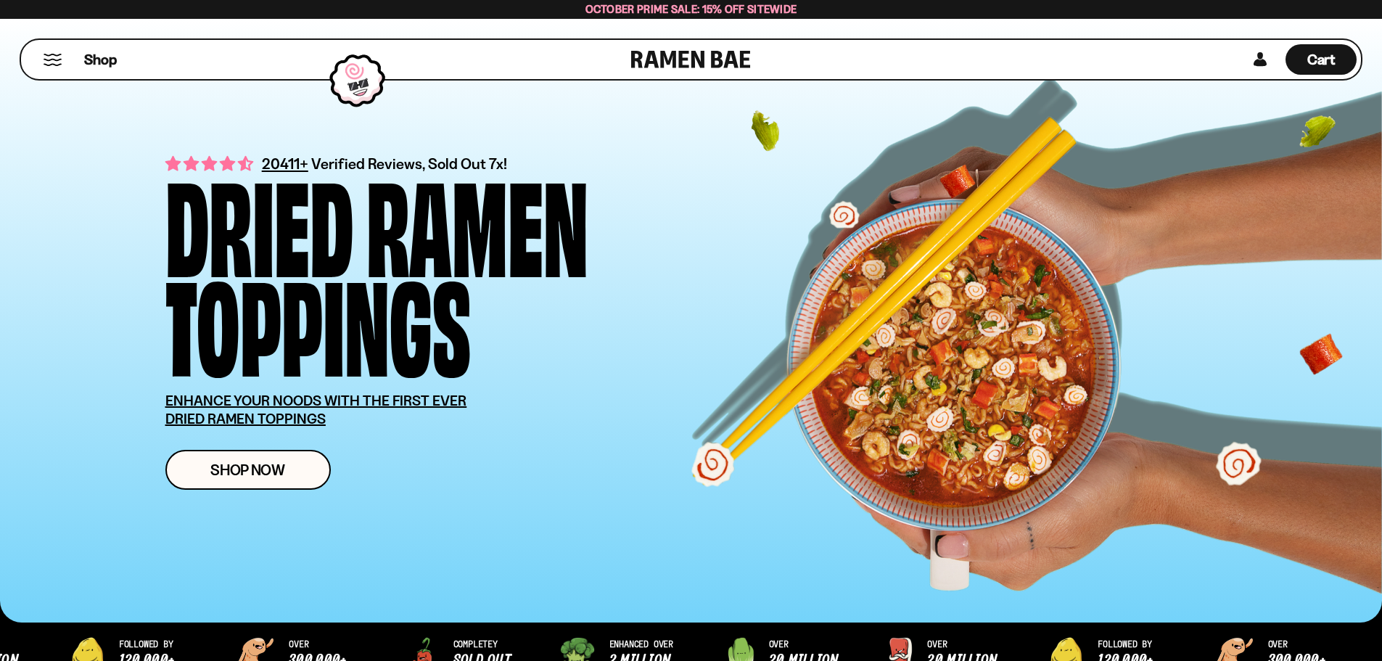 The height and width of the screenshot is (661, 1382). Describe the element at coordinates (691, 9) in the screenshot. I see `span: October Prime Sale: 15% off Sitewide` at that location.